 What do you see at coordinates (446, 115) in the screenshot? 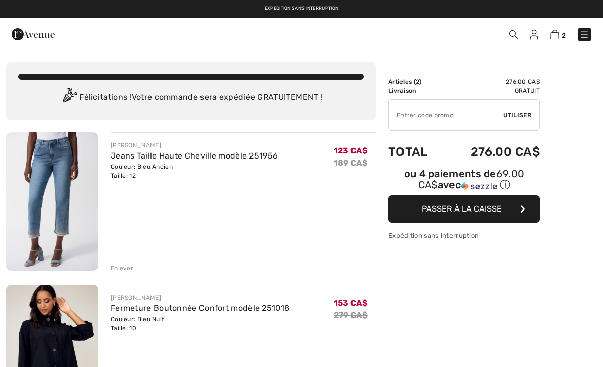
I see `input: Code promo` at bounding box center [446, 115].